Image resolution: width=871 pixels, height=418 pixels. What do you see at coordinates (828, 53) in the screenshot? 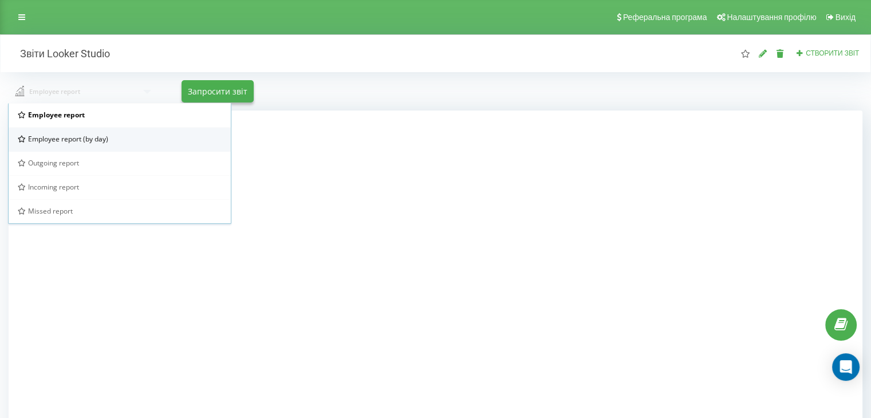
I see `button: Створити звіт` at bounding box center [828, 53].